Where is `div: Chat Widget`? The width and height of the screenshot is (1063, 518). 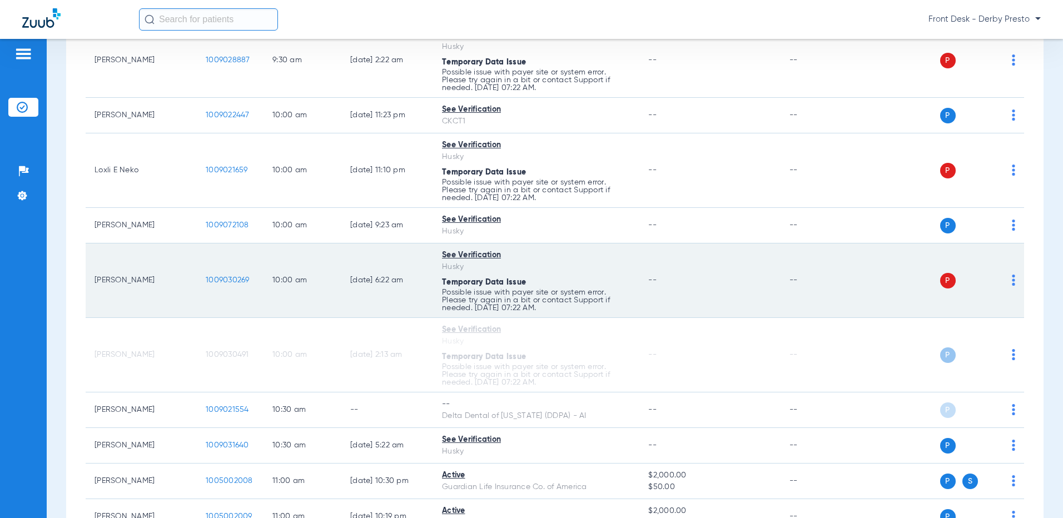 div: Chat Widget is located at coordinates (1035, 491).